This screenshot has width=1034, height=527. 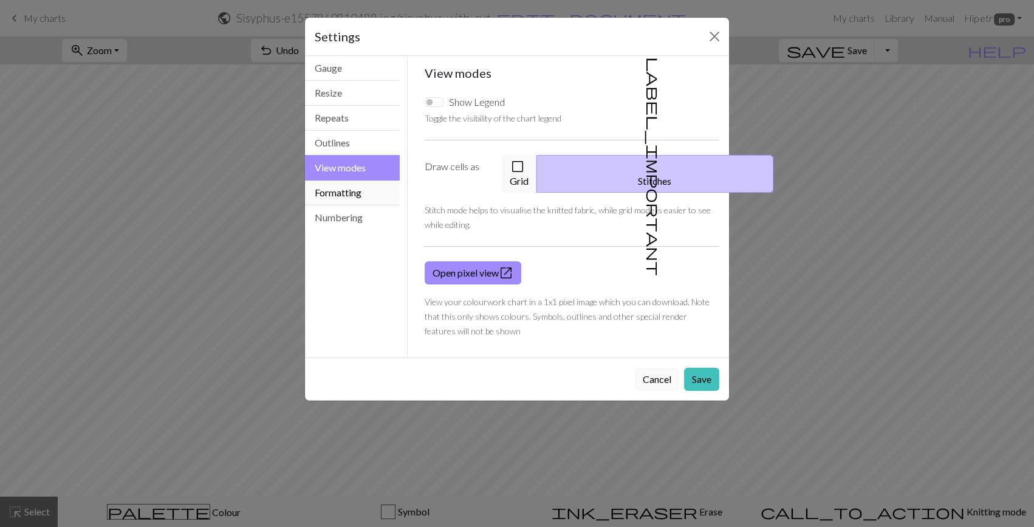 I want to click on span: check_box_outline_blank, so click(x=518, y=166).